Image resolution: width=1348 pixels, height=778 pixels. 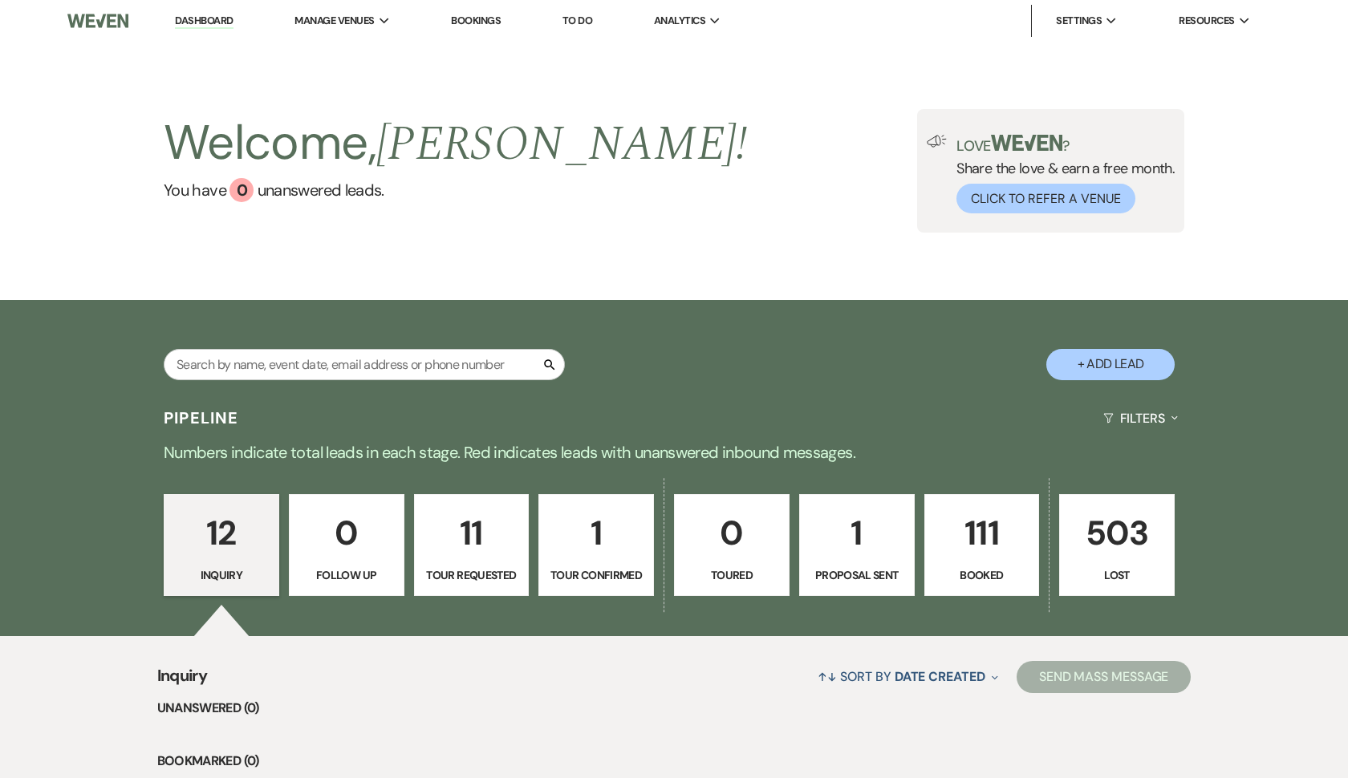 What do you see at coordinates (596, 575) in the screenshot?
I see `p: Tour Confirmed` at bounding box center [596, 575].